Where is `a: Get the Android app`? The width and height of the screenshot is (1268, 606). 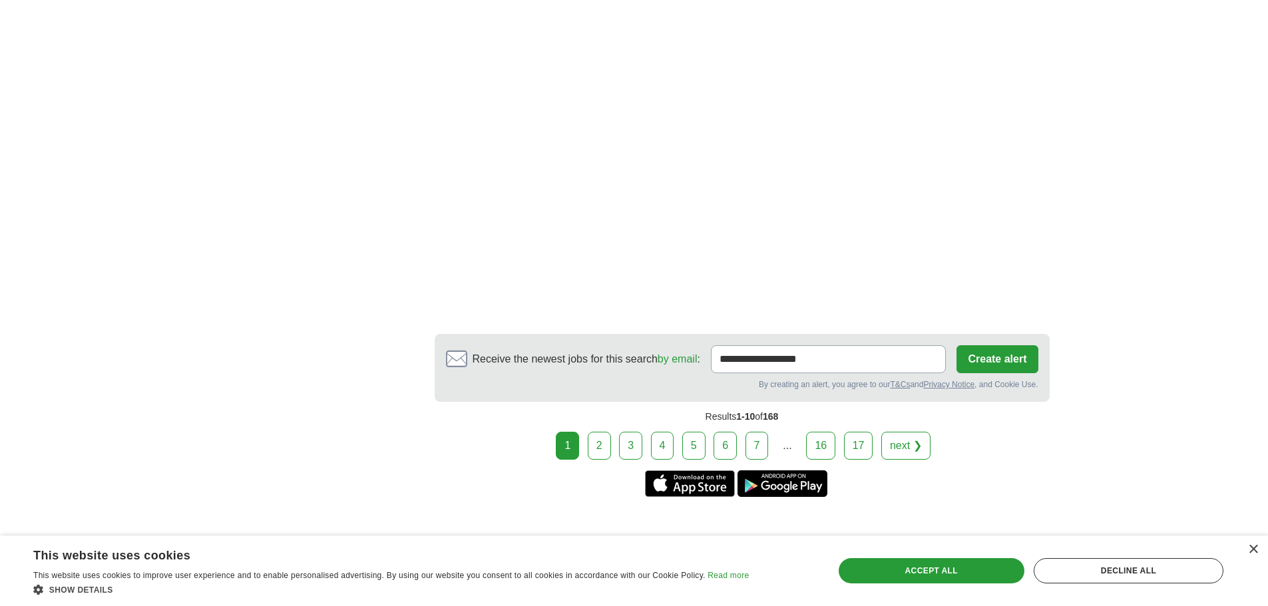 a: Get the Android app is located at coordinates (782, 484).